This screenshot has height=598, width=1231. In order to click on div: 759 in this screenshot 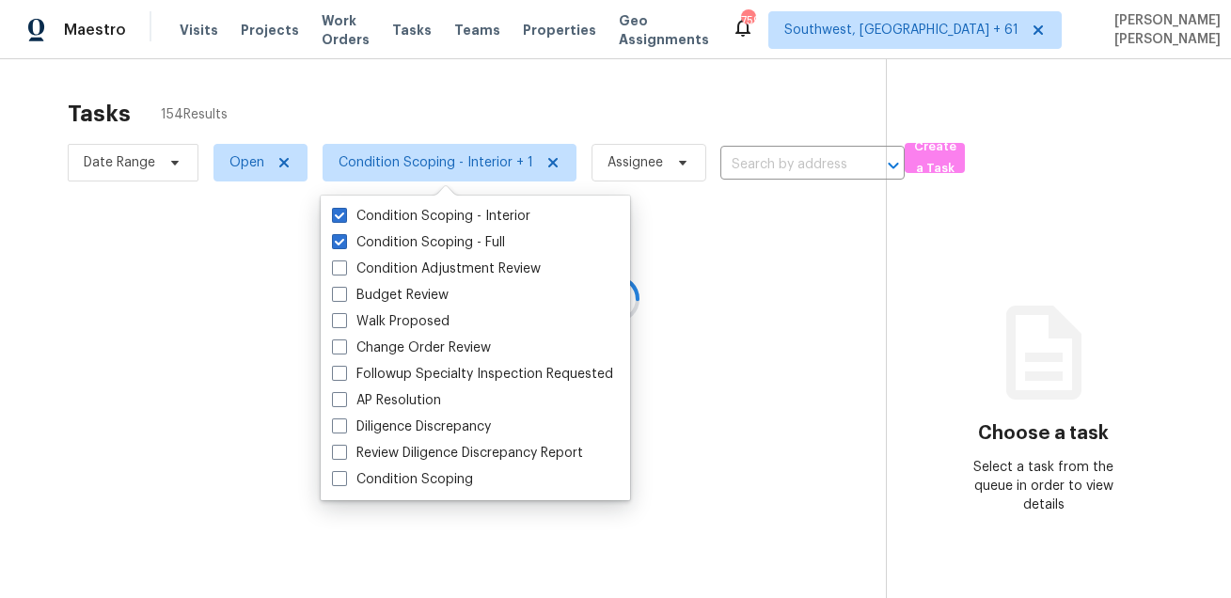, I will do `click(748, 21)`.